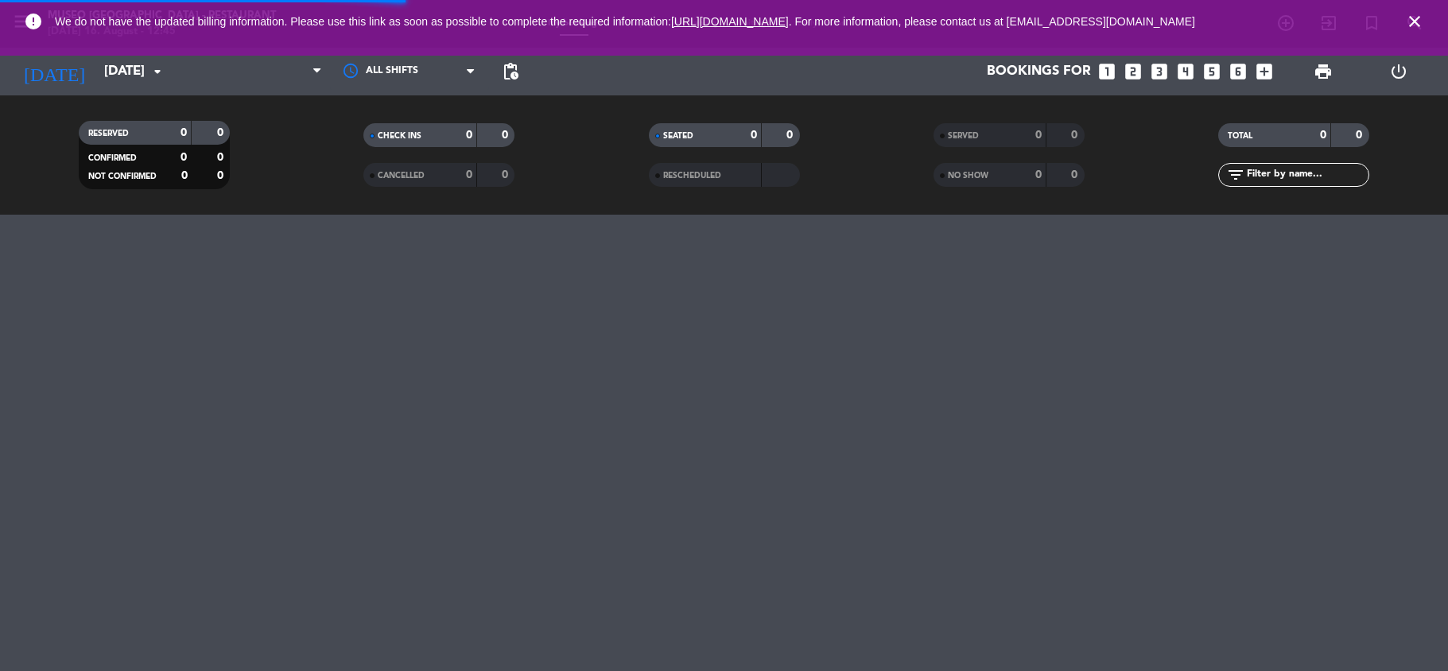  I want to click on i: close, so click(1415, 21).